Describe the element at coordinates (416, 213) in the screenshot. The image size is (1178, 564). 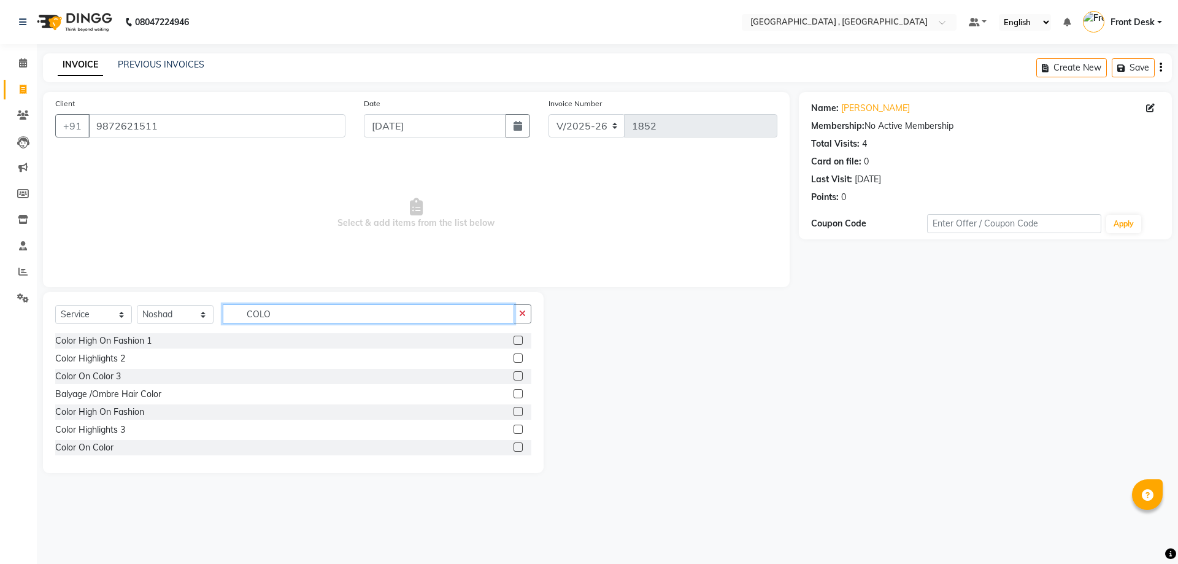
I see `span: Select & add items from the list below` at that location.